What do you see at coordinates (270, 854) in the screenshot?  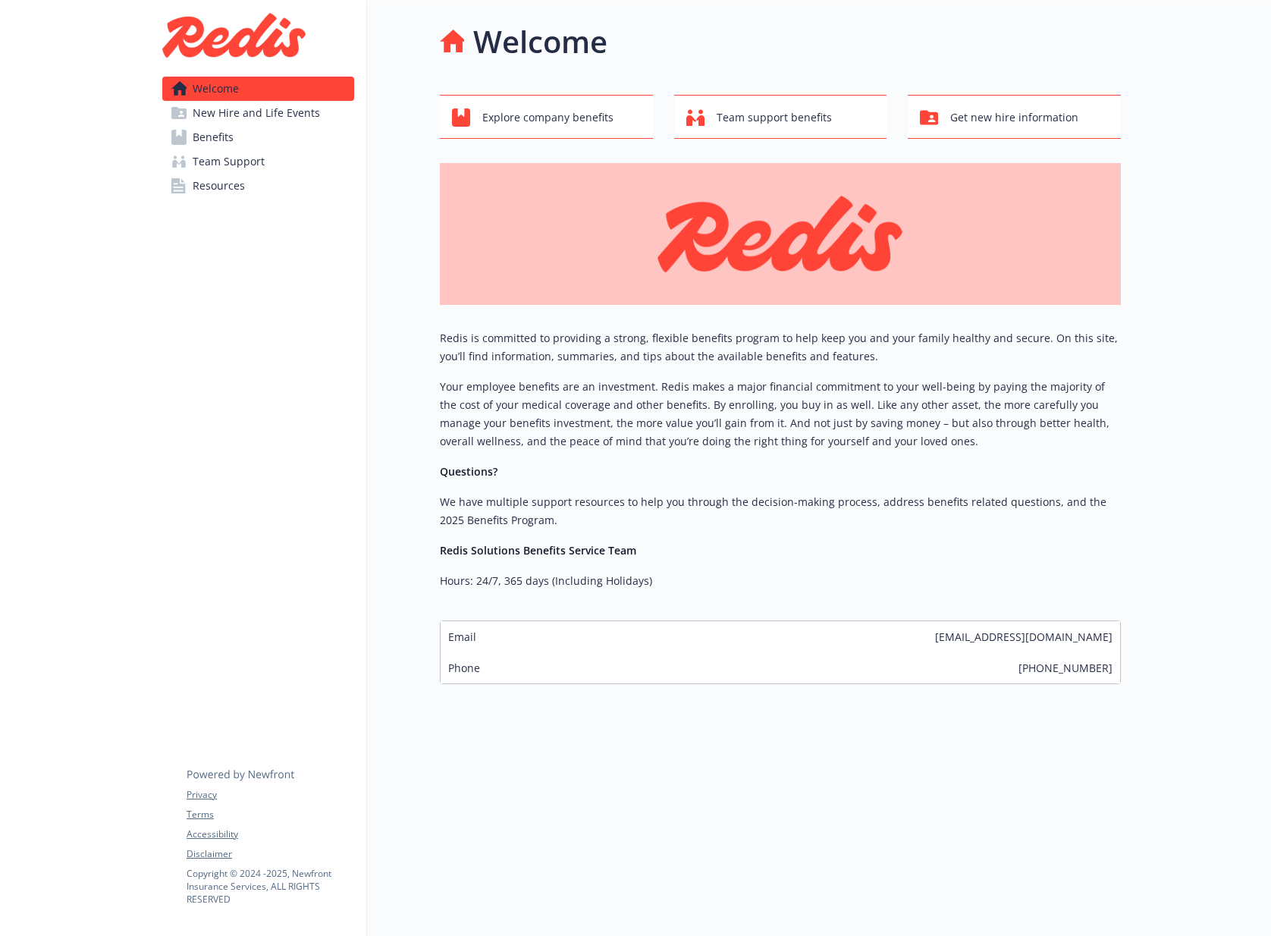 I see `a: Disclaimer` at bounding box center [270, 854].